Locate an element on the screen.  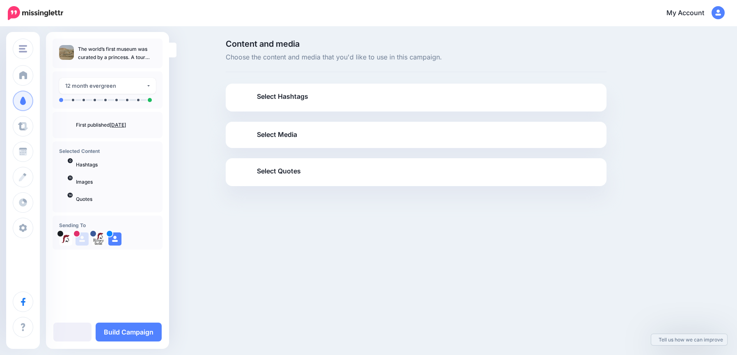
a: My Account is located at coordinates (691, 13).